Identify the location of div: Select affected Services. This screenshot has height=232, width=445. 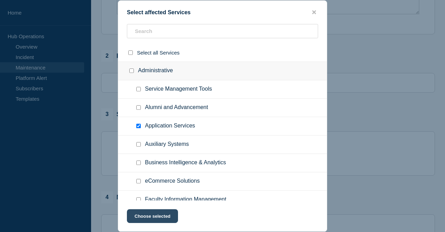
(223, 12).